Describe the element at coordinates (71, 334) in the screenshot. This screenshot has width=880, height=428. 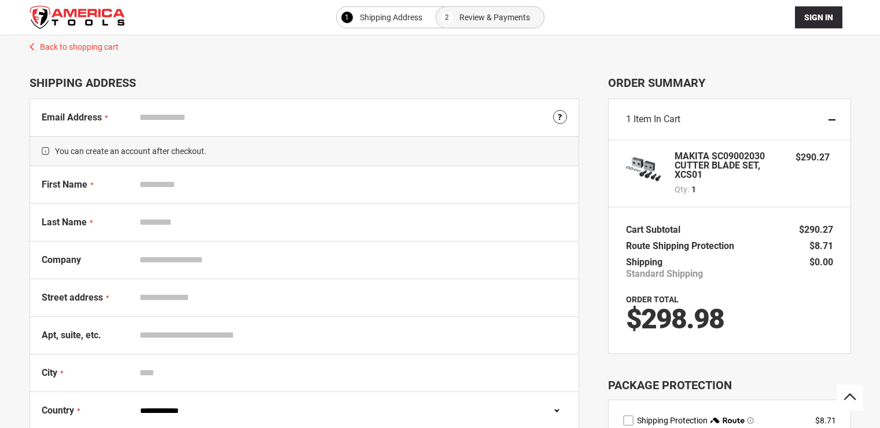
I see `span: Apt, suite, etc.` at that location.